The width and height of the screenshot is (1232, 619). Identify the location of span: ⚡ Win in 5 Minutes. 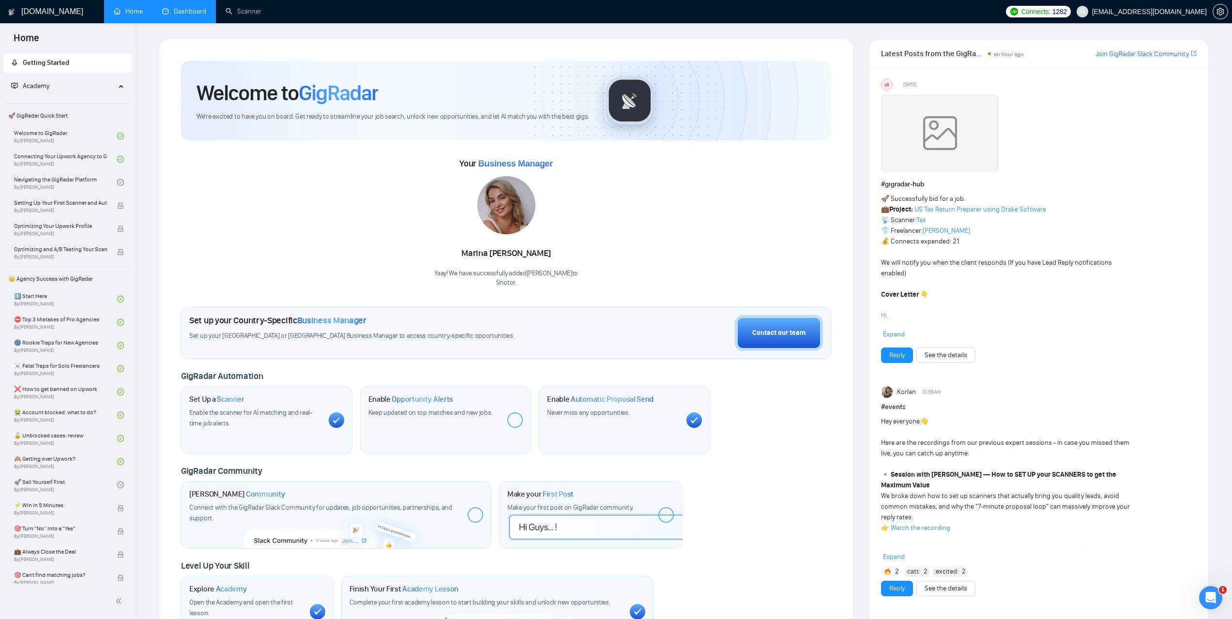
(61, 505).